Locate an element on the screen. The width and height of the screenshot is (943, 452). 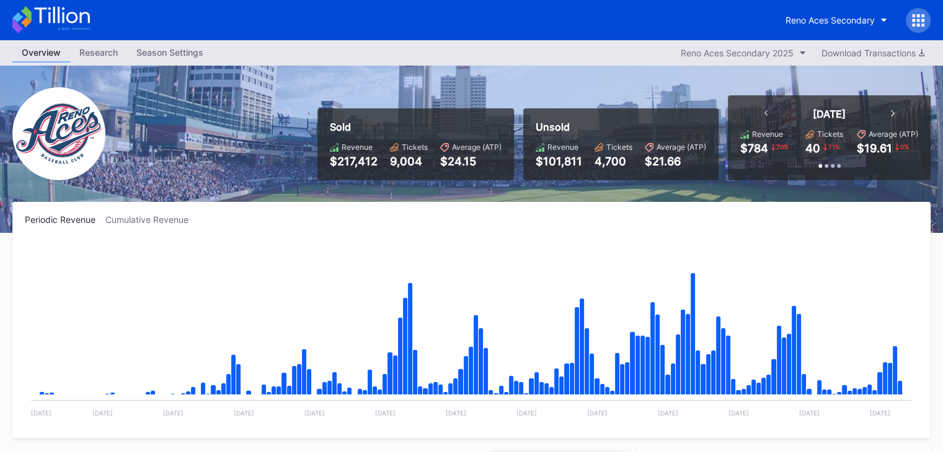
div: $21.66 is located at coordinates (675, 161).